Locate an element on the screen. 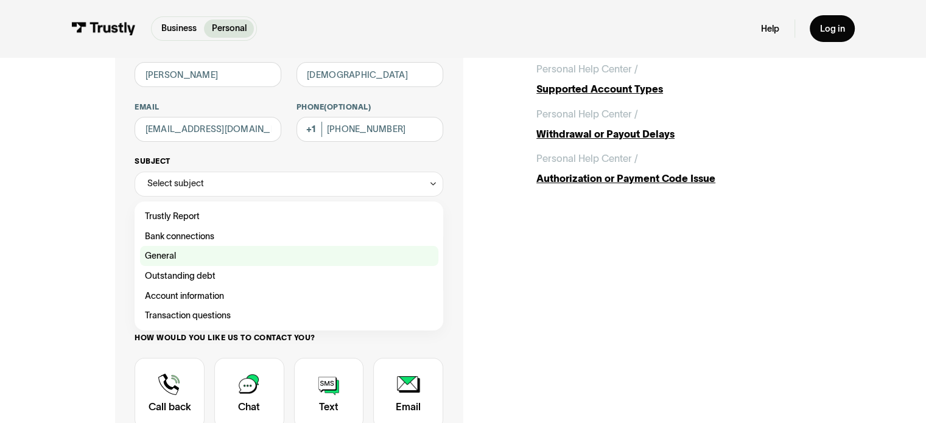  label: Phone is located at coordinates (370, 107).